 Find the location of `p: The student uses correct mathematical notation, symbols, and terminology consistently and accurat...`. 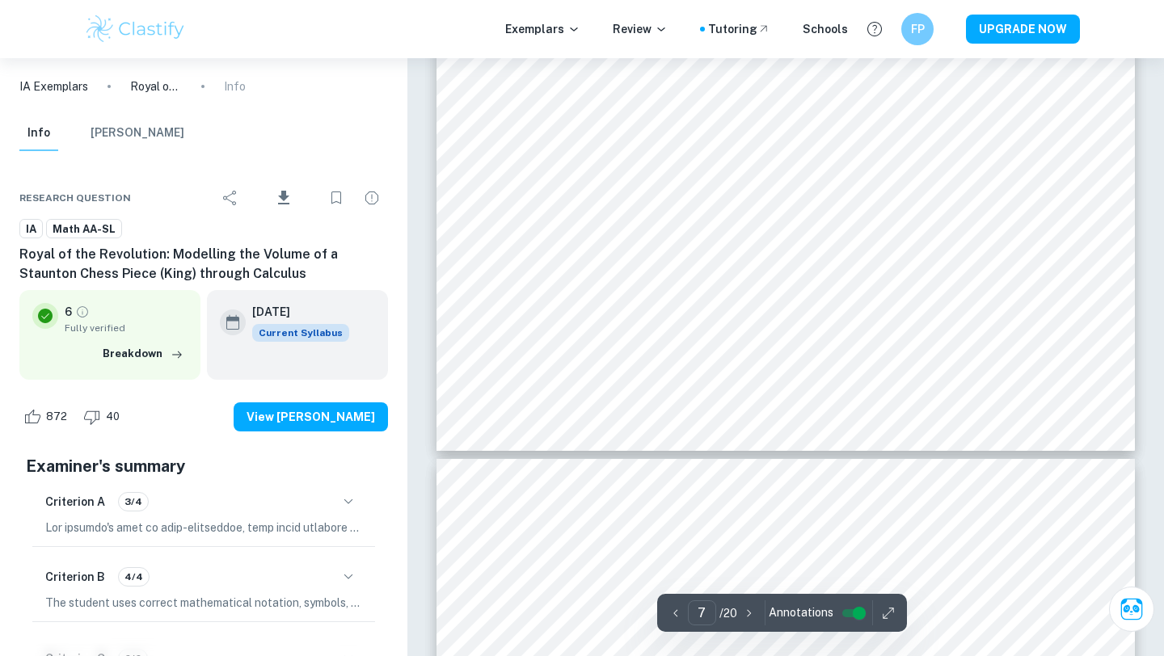

p: The student uses correct mathematical notation, symbols, and terminology consistently and accurat... is located at coordinates (204, 603).